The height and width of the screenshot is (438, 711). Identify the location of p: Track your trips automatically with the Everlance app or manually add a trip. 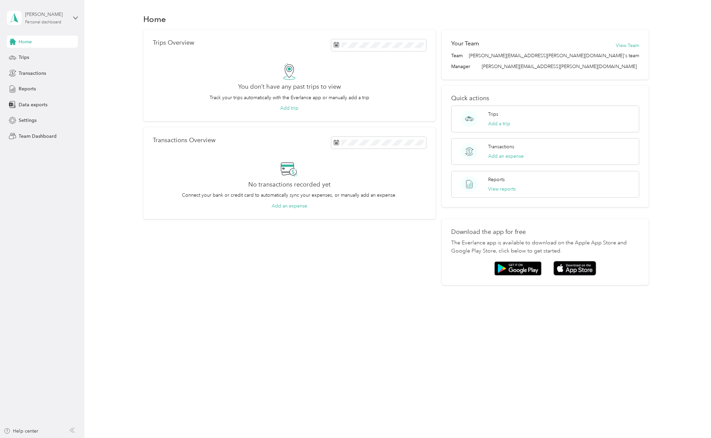
(289, 98).